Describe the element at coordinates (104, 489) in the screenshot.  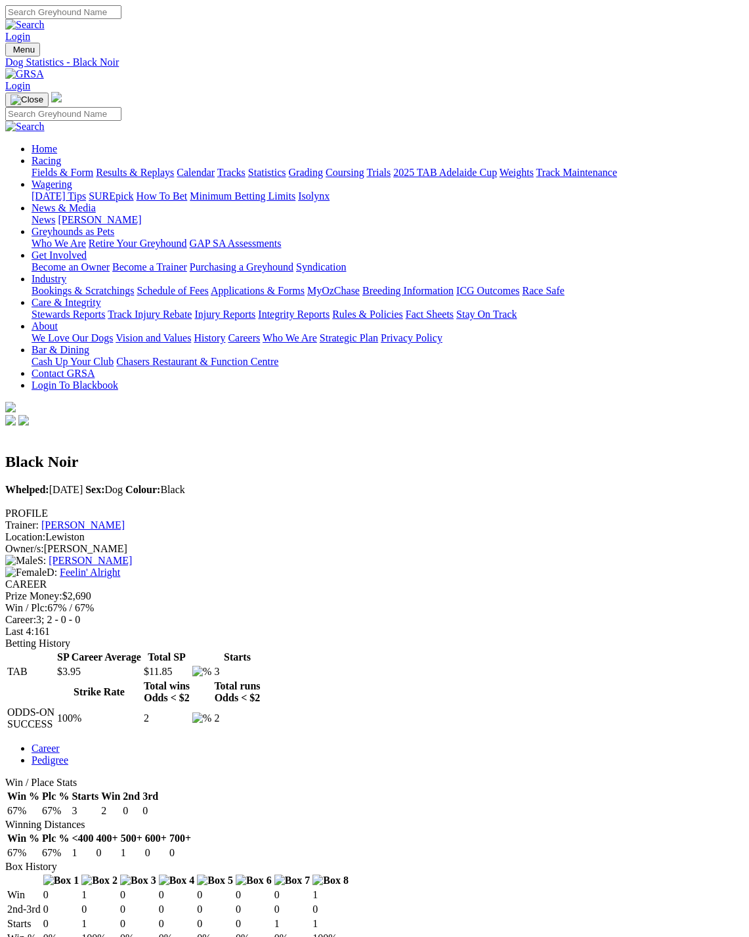
I see `span: Dog` at that location.